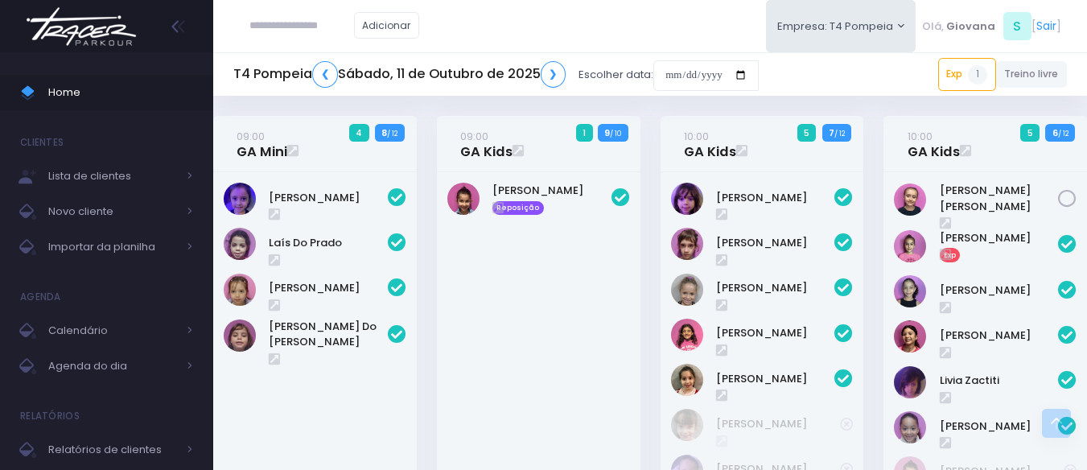  Describe the element at coordinates (121, 93) in the screenshot. I see `span: Home` at that location.